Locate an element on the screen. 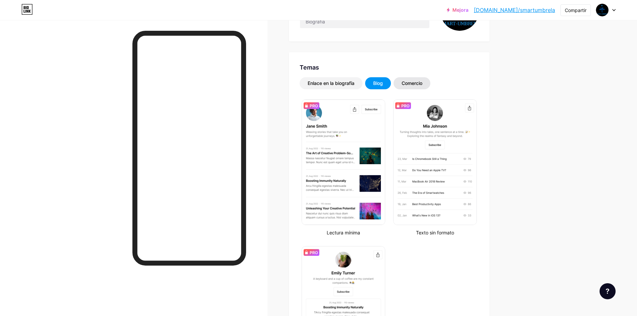 The width and height of the screenshot is (637, 316). font: Comercio is located at coordinates (412, 83).